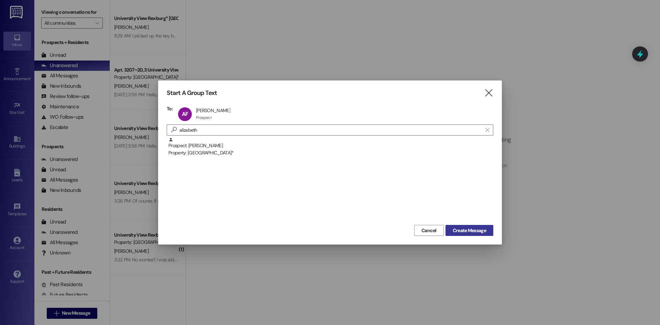 The height and width of the screenshot is (325, 660). Describe the element at coordinates (429, 230) in the screenshot. I see `button: Cancel` at that location.